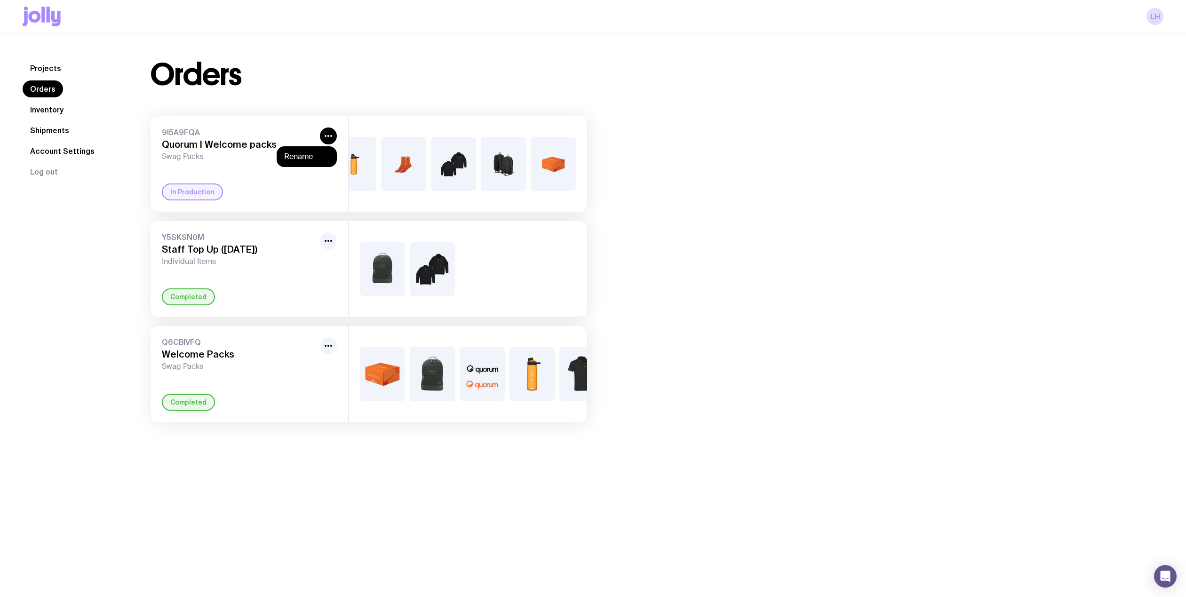 The image size is (1186, 597). Describe the element at coordinates (43, 89) in the screenshot. I see `a: Orders` at that location.